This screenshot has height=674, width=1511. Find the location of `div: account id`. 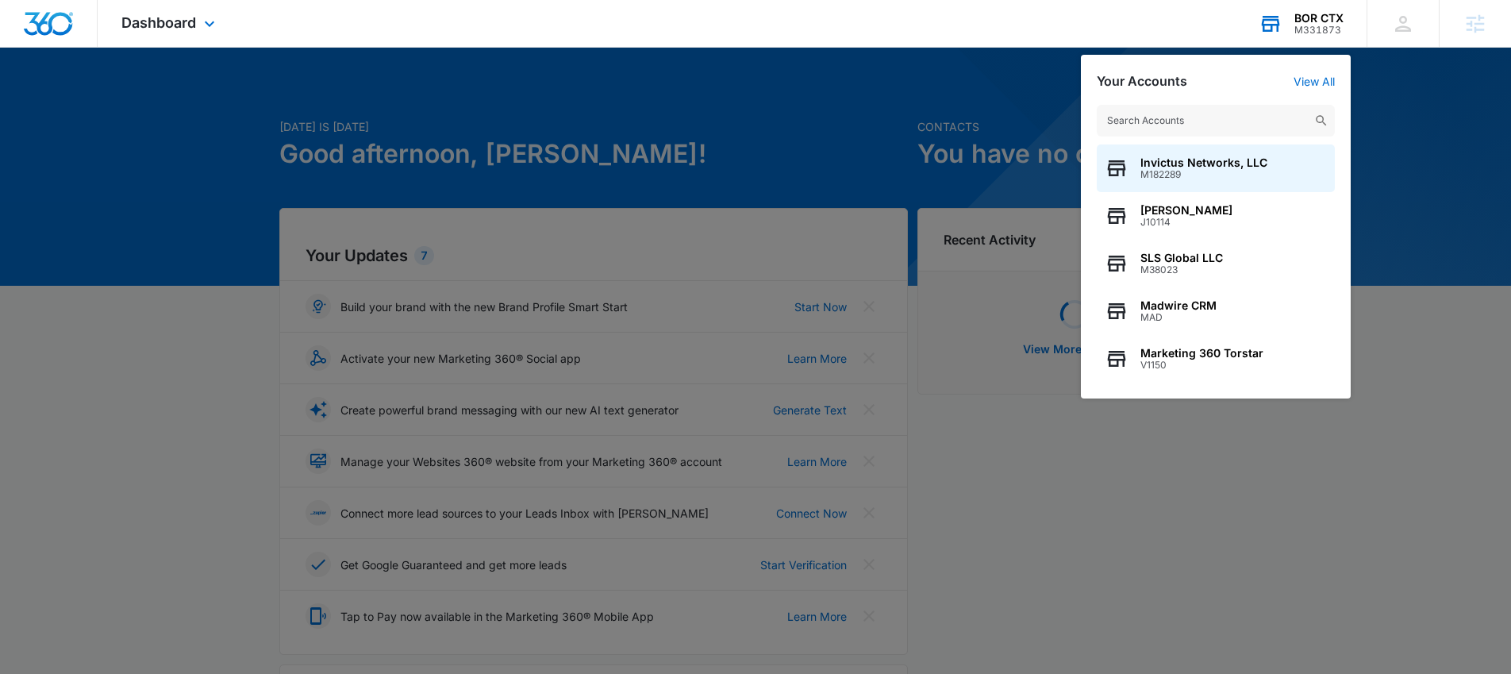

div: account id is located at coordinates (1319, 30).